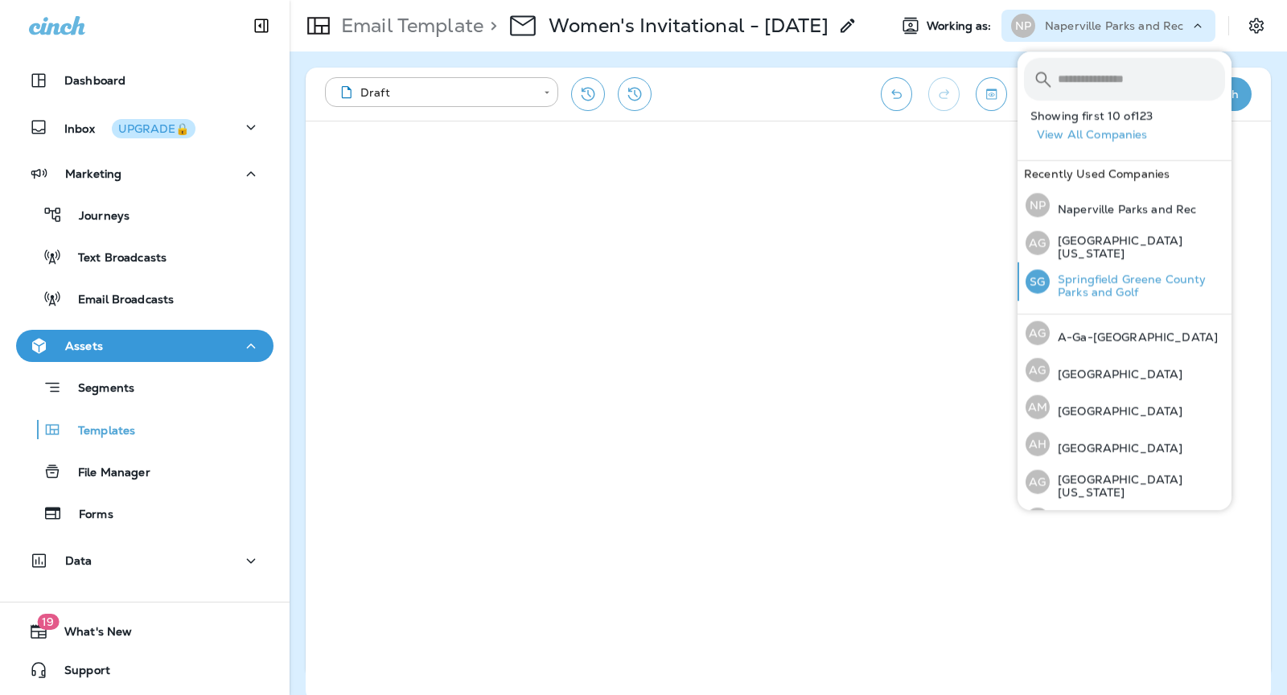 This screenshot has height=695, width=1287. What do you see at coordinates (1131, 134) in the screenshot?
I see `button: View All Companies` at bounding box center [1131, 134].